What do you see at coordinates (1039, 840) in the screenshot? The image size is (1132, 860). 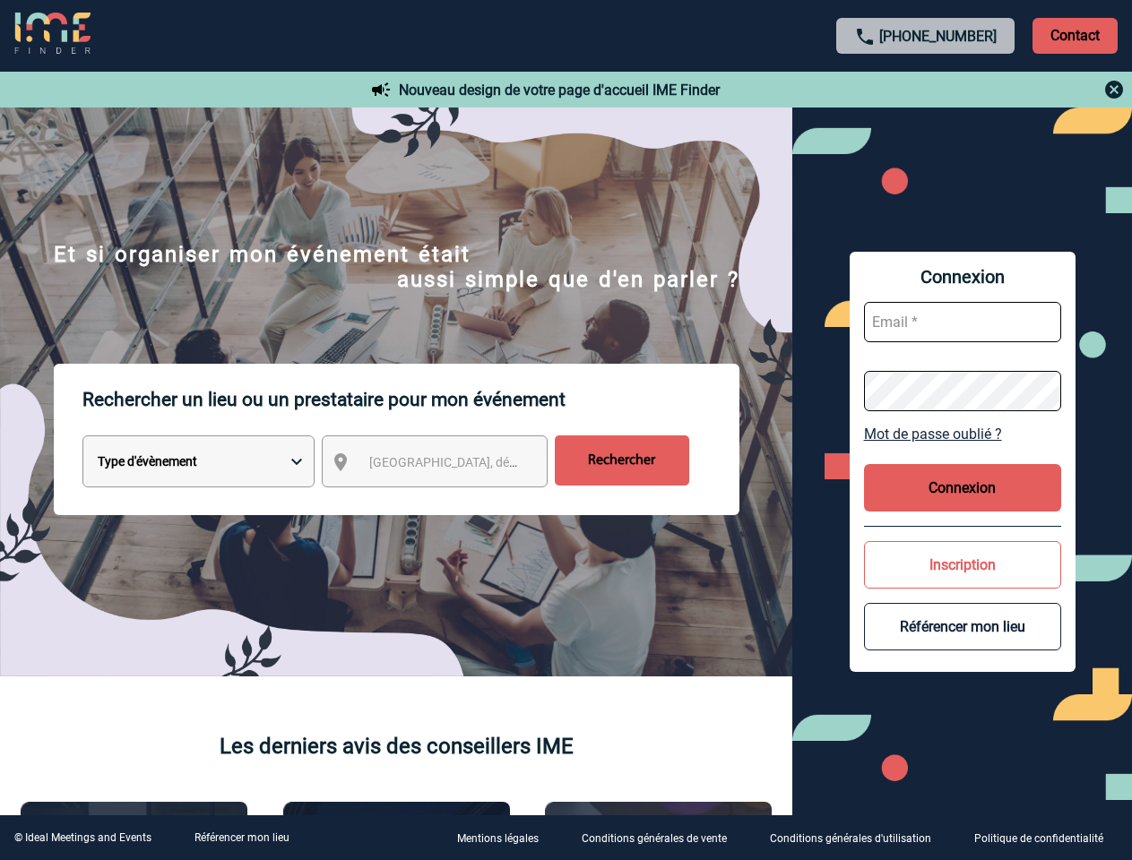 I see `p: Politique de confidentialité` at bounding box center [1039, 840].